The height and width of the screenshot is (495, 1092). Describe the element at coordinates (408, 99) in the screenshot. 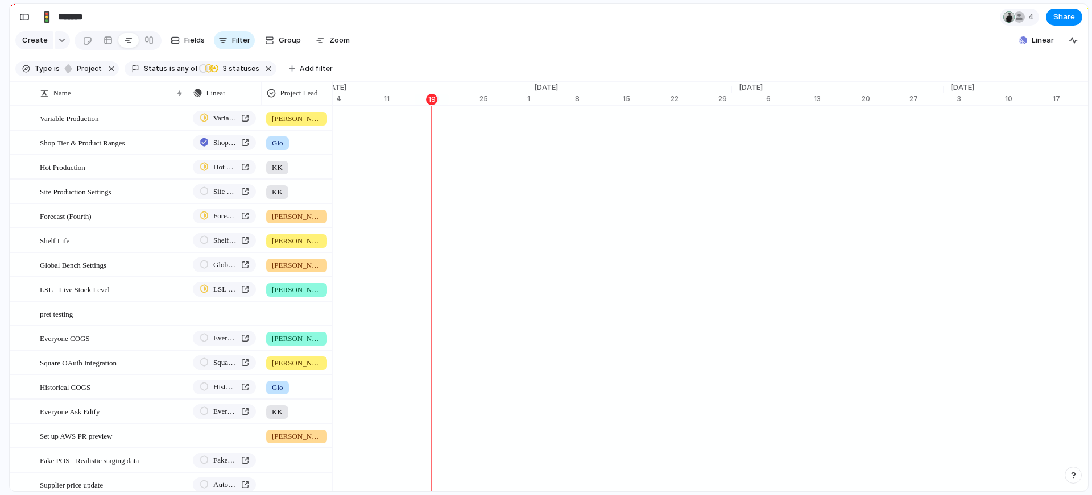

I see `div: 11` at that location.